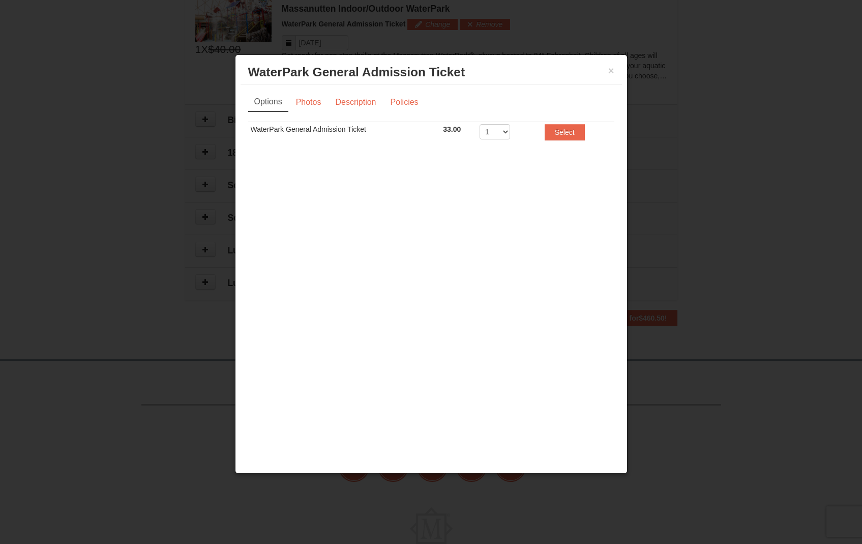 The image size is (862, 544). What do you see at coordinates (357, 72) in the screenshot?
I see `span: WaterPark General Admission Ticket` at bounding box center [357, 72].